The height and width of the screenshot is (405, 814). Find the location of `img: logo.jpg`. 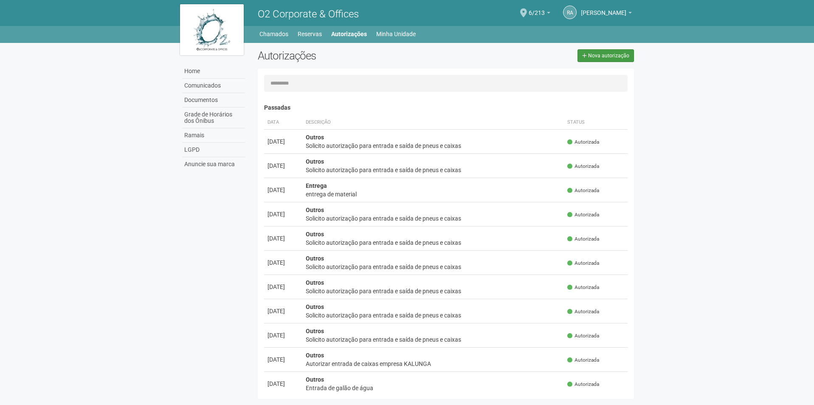

img: logo.jpg is located at coordinates (212, 30).